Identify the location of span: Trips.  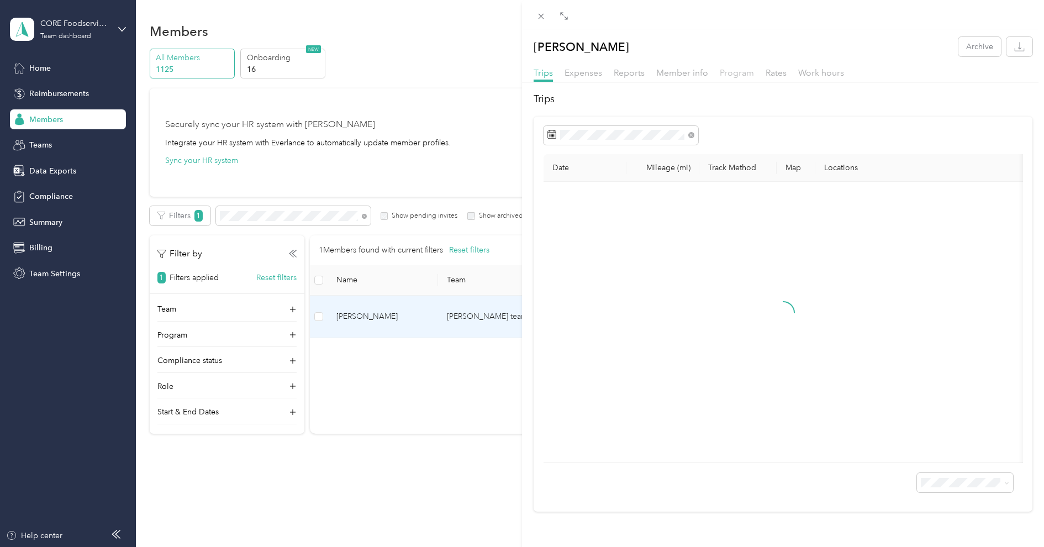
(543, 72).